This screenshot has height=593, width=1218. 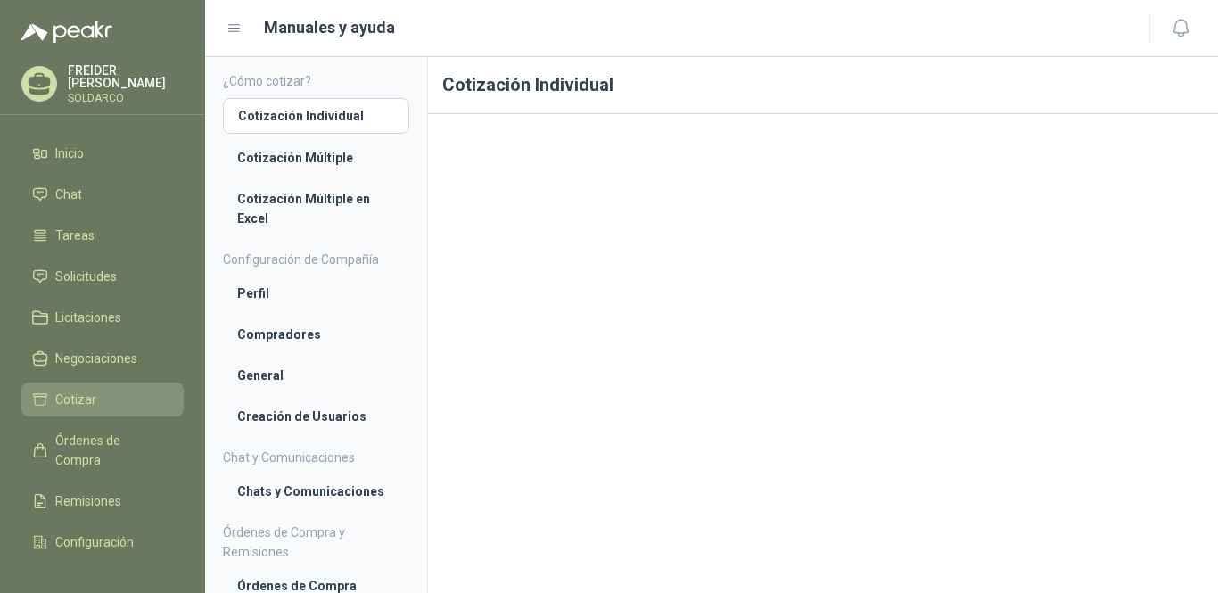 I want to click on a: Cotización Individual, so click(x=316, y=116).